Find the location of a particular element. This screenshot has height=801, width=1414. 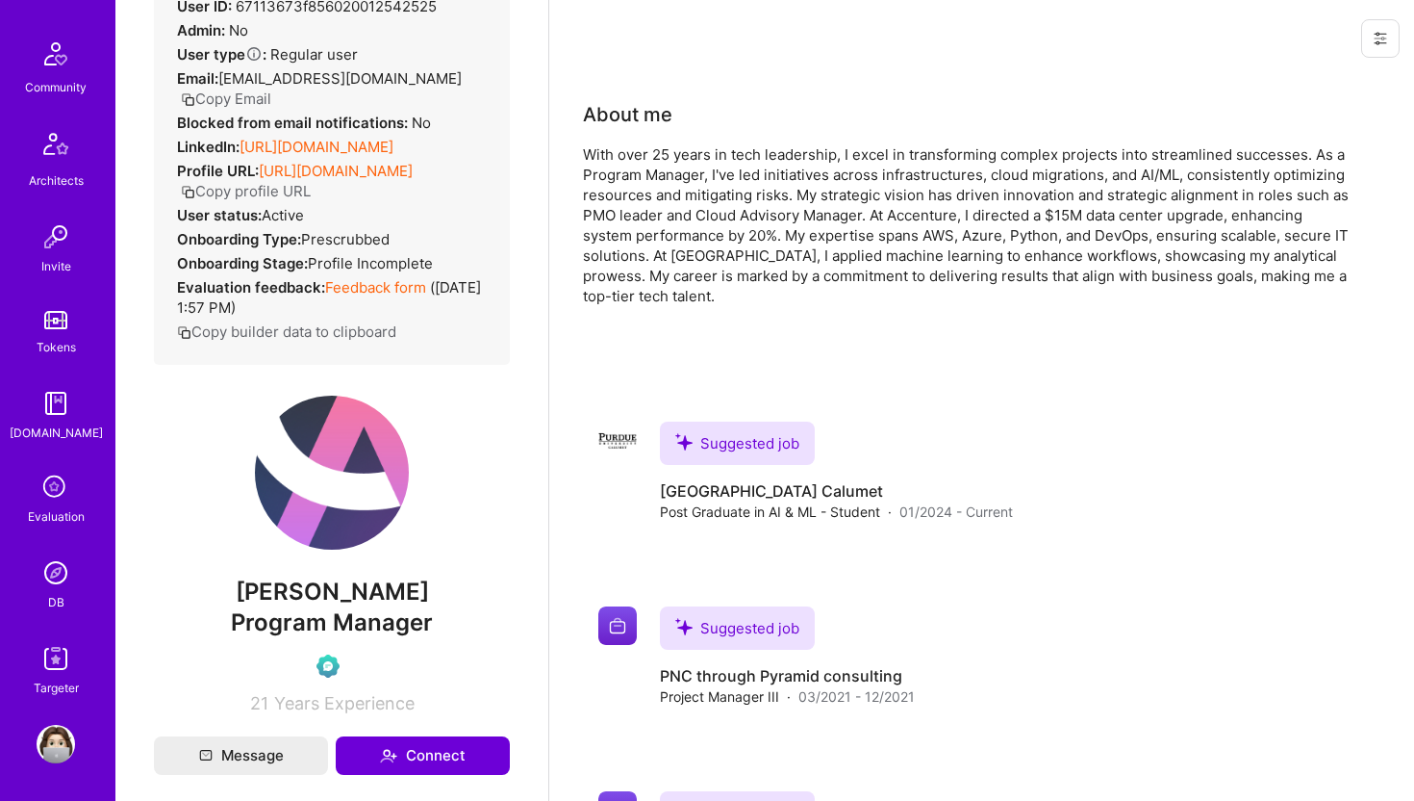

i: icon Mail is located at coordinates (206, 755).